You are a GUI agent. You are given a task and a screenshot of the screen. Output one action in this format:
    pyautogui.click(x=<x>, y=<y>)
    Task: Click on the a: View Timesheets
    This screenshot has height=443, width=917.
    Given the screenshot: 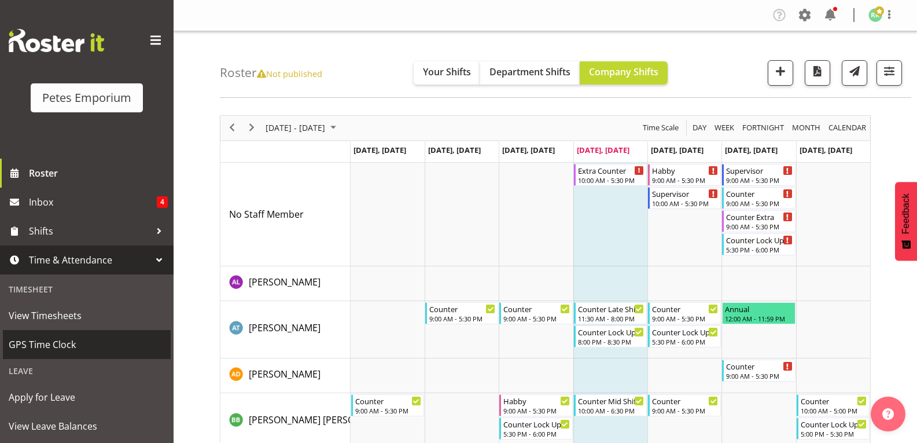 What is the action you would take?
    pyautogui.click(x=87, y=315)
    